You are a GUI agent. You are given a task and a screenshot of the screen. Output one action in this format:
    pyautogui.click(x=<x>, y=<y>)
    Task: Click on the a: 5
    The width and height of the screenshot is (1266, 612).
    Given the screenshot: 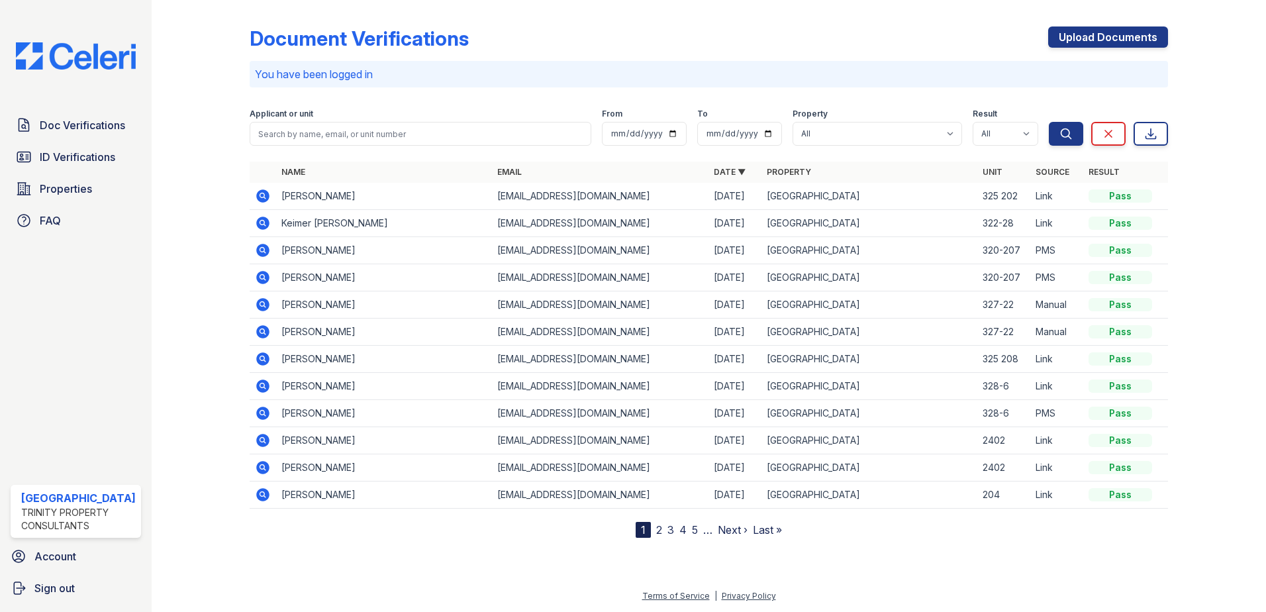 What is the action you would take?
    pyautogui.click(x=694, y=530)
    